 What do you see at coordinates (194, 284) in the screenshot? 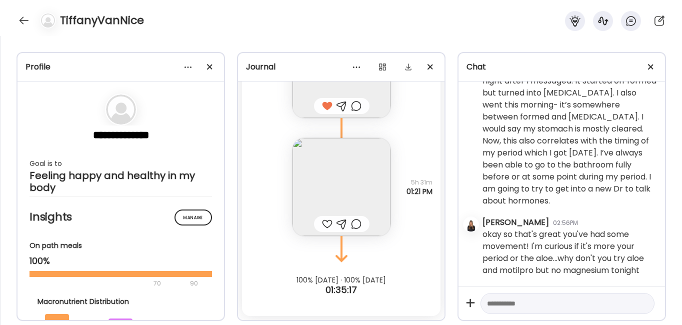
I see `div: 90` at bounding box center [194, 284].